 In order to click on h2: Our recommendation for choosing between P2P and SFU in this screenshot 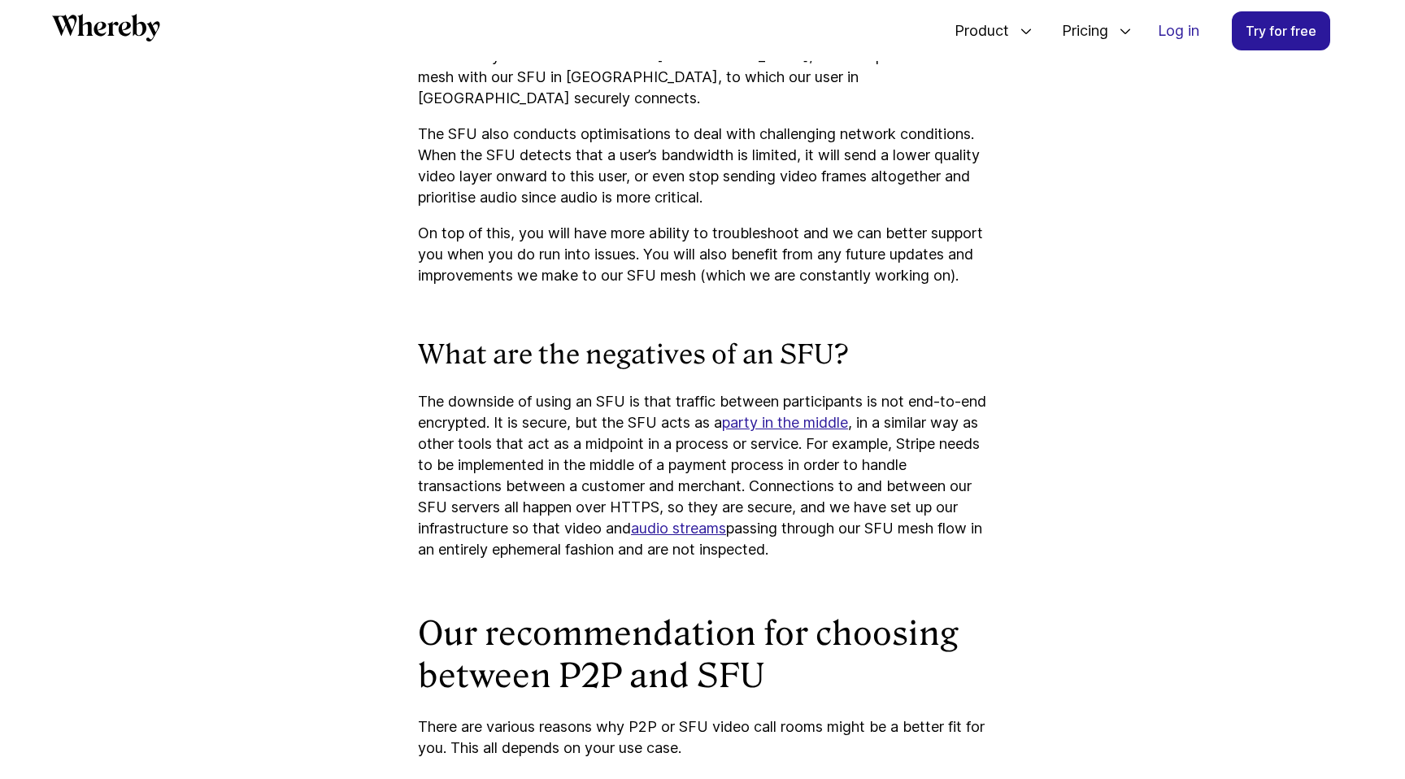, I will do `click(702, 654)`.